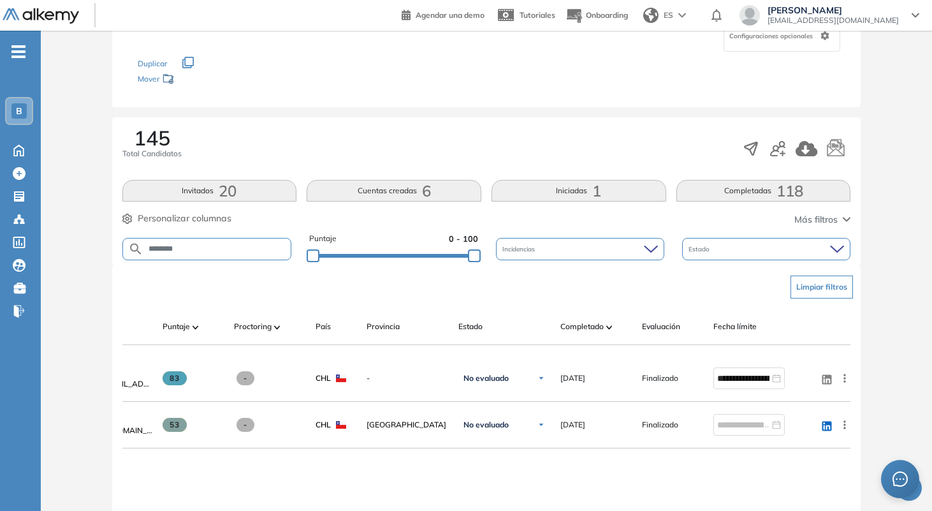 The width and height of the screenshot is (932, 511). I want to click on a: Agendar una demo, so click(443, 14).